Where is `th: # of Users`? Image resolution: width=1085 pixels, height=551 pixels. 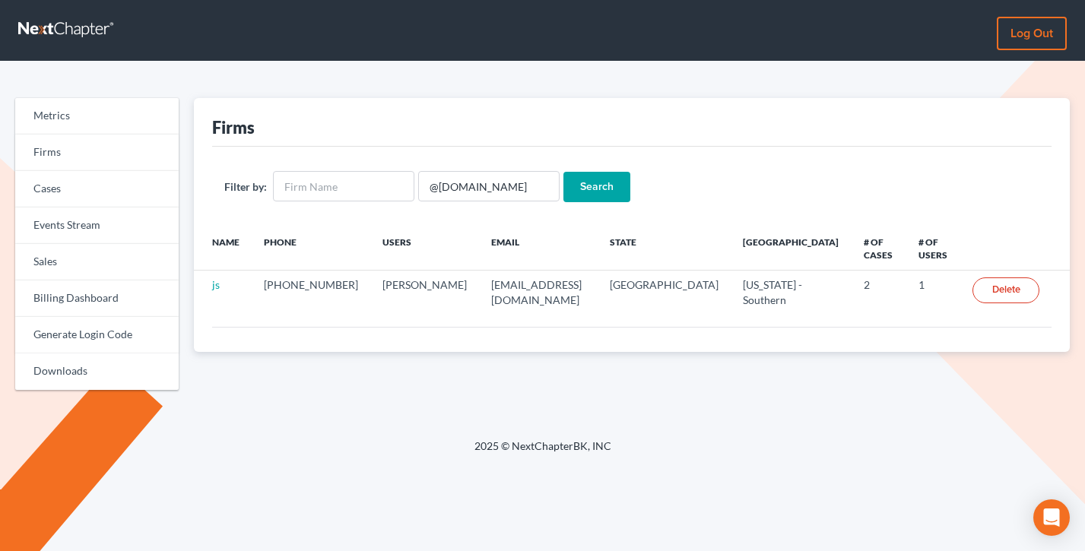 th: # of Users is located at coordinates (933, 249).